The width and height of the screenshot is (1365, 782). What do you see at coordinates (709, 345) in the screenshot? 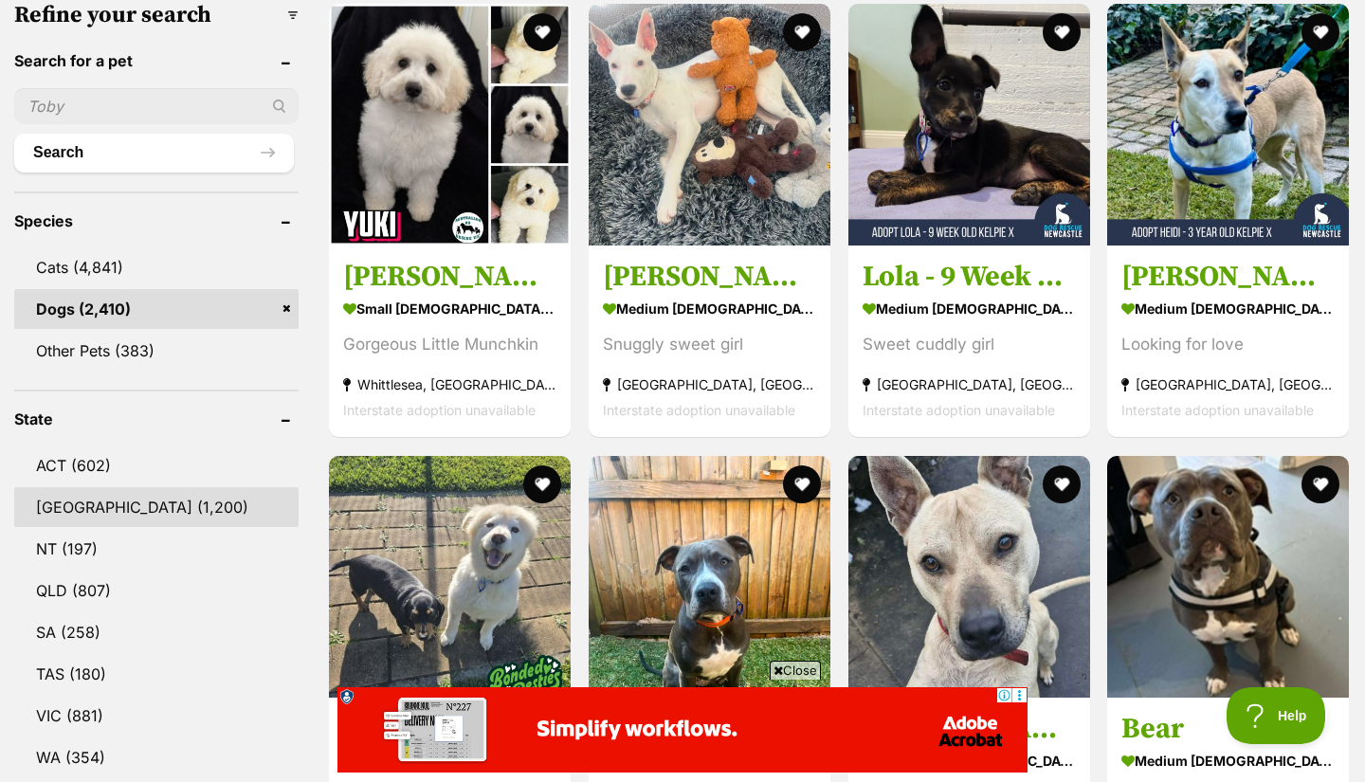
I see `div: Snuggly sweet girl` at bounding box center [709, 345].